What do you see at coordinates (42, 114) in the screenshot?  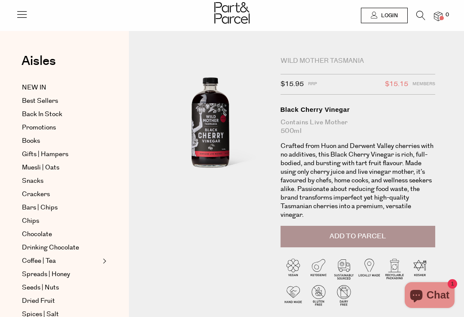 I see `span: Back In Stock` at bounding box center [42, 114].